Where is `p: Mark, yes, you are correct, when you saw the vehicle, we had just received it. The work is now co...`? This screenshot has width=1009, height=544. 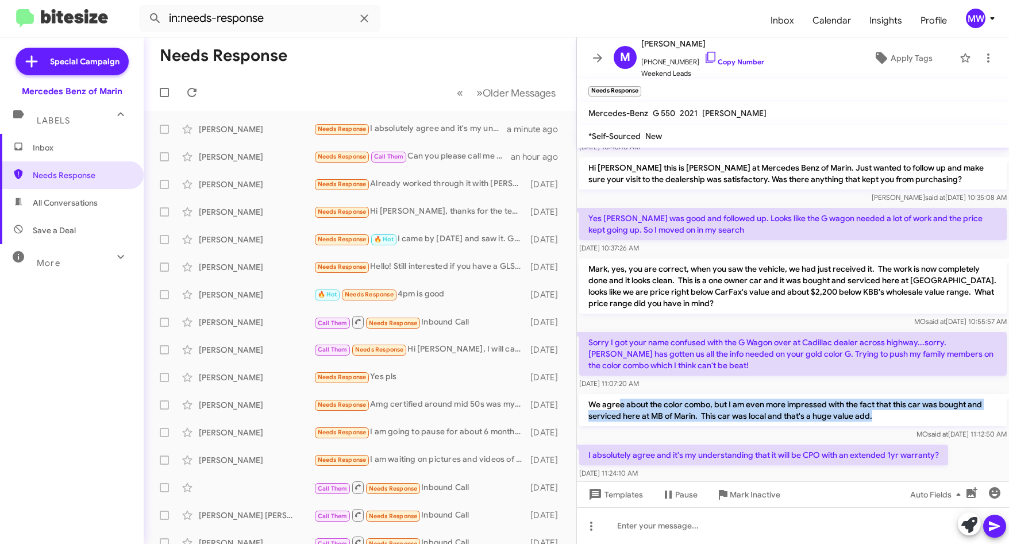
p: Mark, yes, you are correct, when you saw the vehicle, we had just received it. The work is now co... is located at coordinates (793, 286).